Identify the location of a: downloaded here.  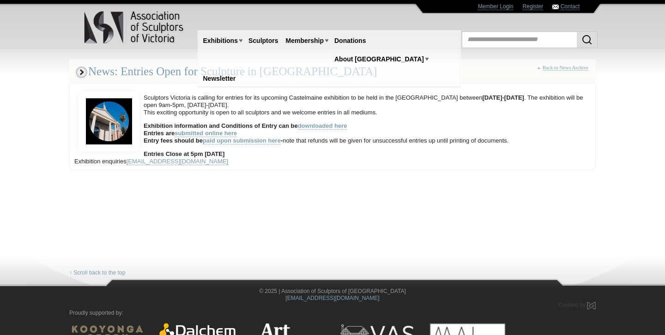
(322, 126).